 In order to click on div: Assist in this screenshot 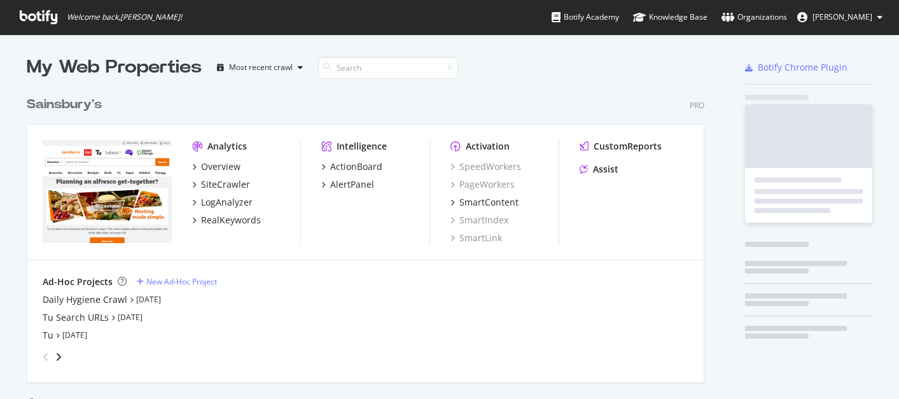, I will do `click(606, 169)`.